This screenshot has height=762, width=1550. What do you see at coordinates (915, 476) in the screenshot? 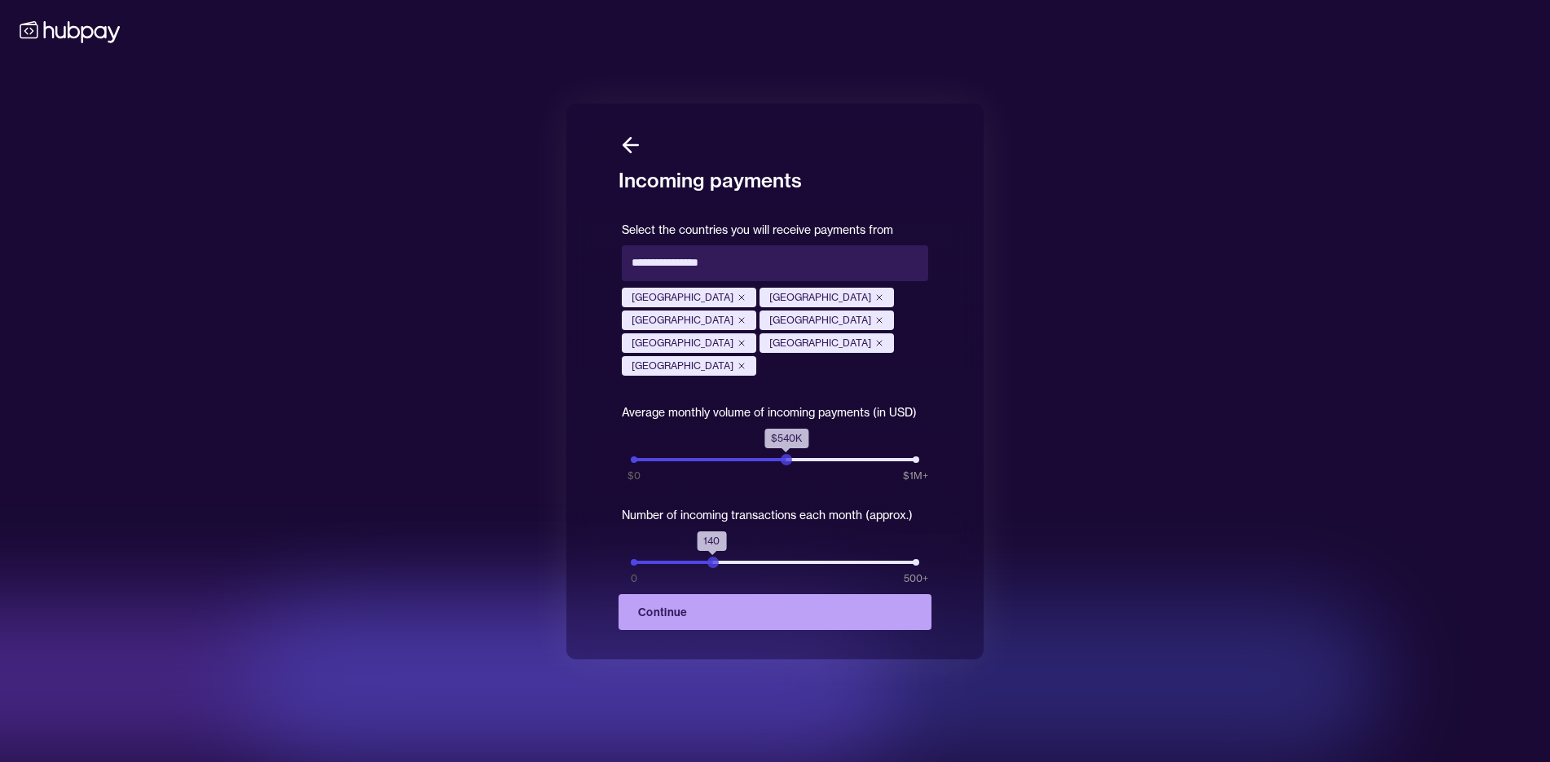
I see `span: $1M+` at bounding box center [915, 476].